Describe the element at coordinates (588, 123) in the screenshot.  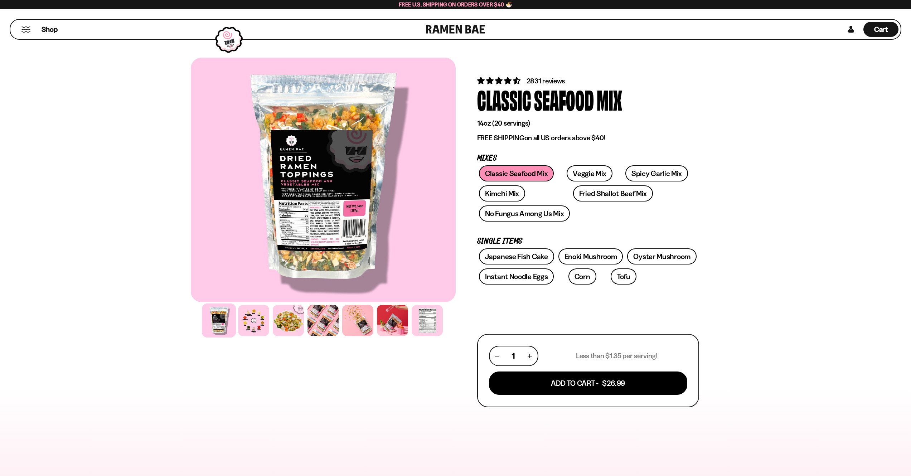
I see `p: 14oz (20 servings)` at that location.